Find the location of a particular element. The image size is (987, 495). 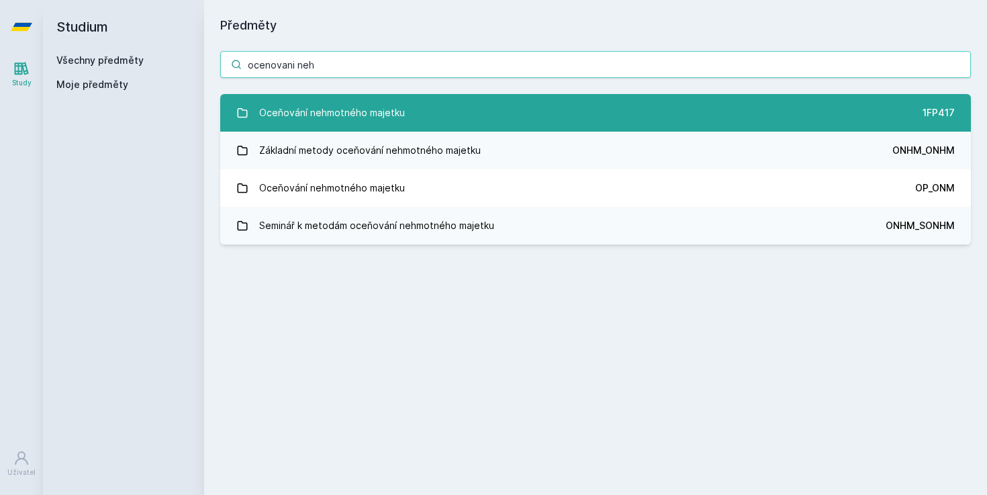

a: Základní metody oceňování nehmotného majetku ONHM_ONHM is located at coordinates (596, 150).